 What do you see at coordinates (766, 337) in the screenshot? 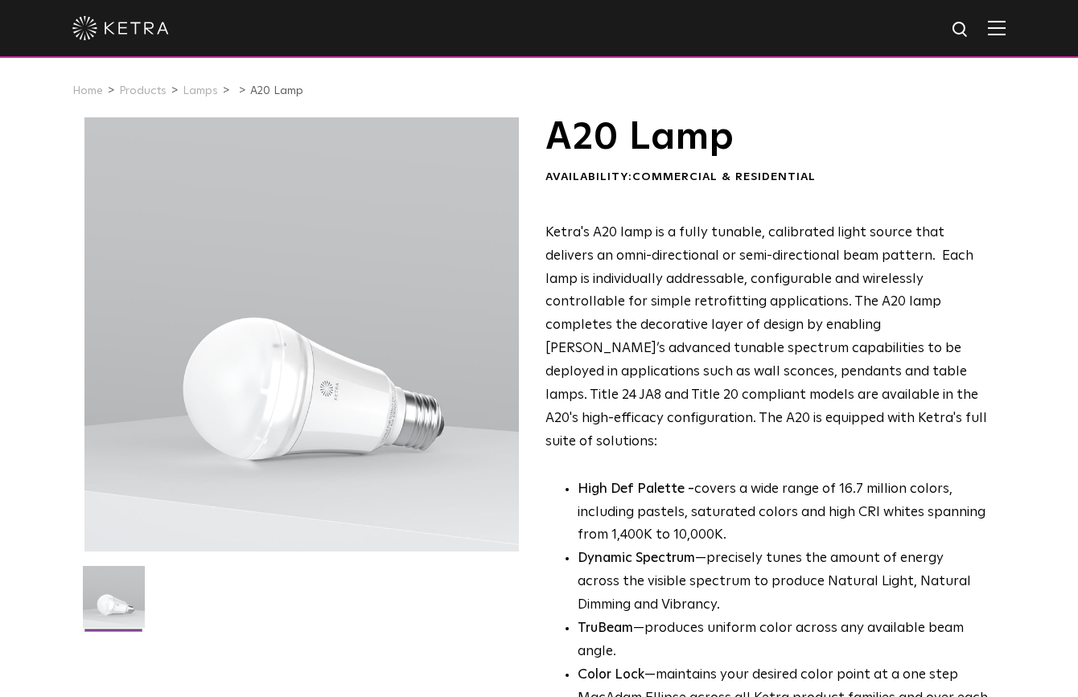
I see `span: Ketra's A20 lamp is a fully tunable, calibrated light source that delivers an omni-directional or...` at bounding box center [766, 337].